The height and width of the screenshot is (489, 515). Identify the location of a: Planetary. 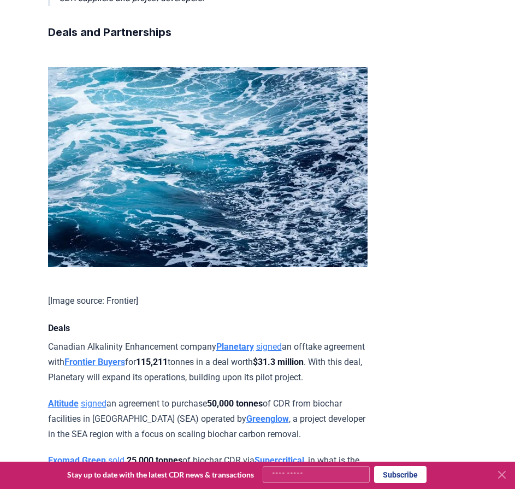
(235, 346).